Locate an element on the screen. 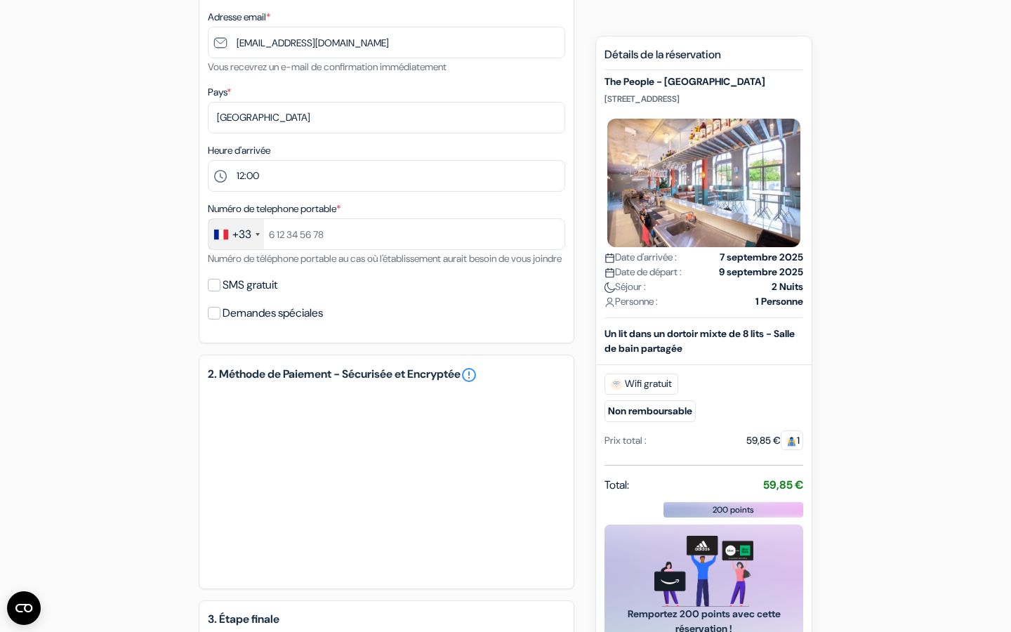  a: error_outline is located at coordinates (469, 375).